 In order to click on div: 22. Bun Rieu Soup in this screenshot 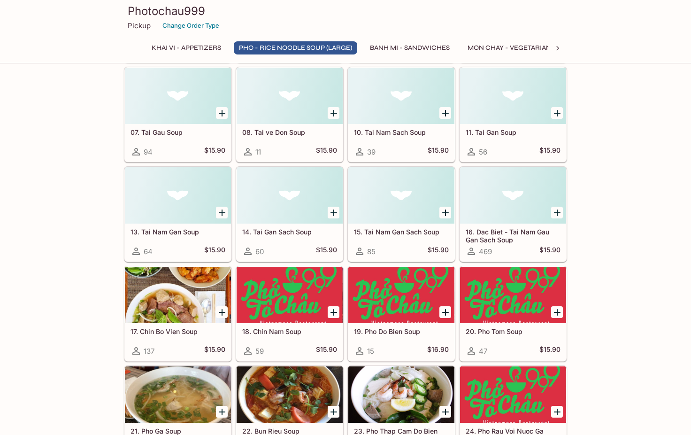, I will do `click(290, 394)`.